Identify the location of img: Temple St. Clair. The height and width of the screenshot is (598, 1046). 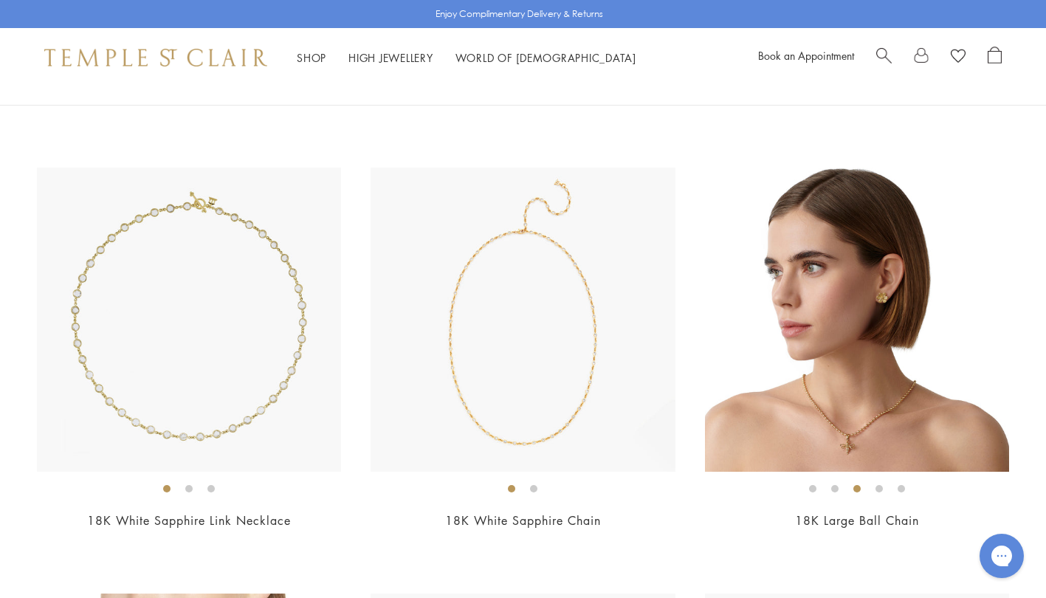
(156, 58).